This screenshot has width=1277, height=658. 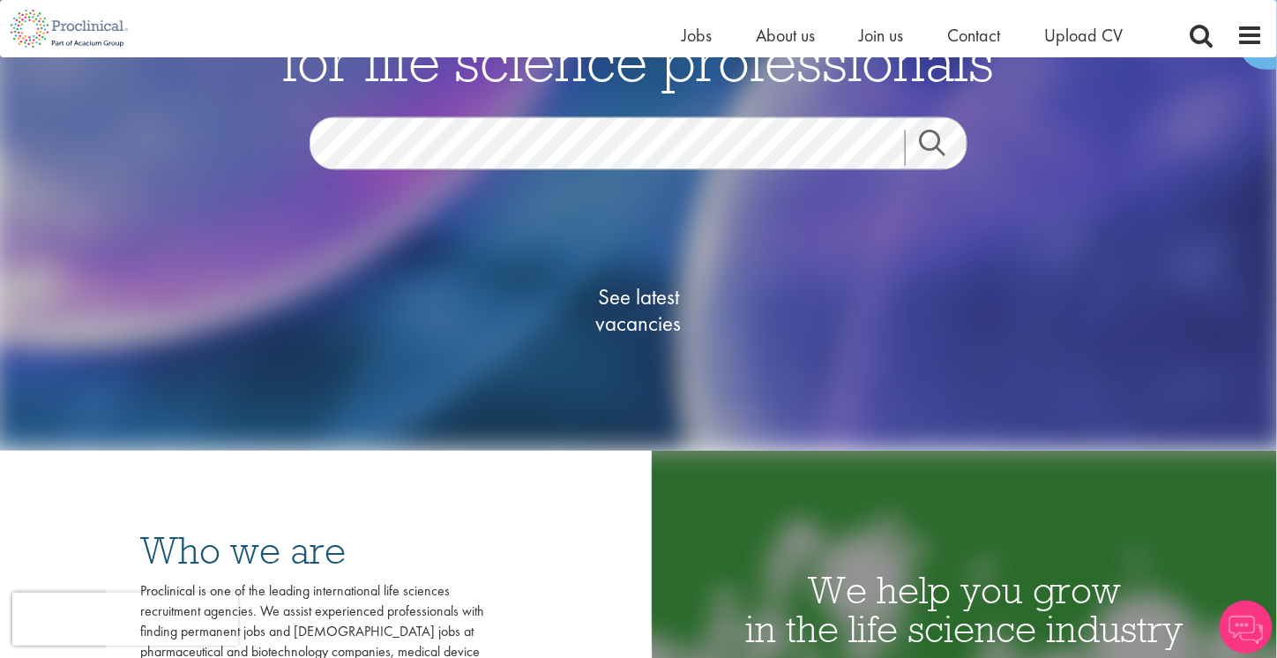 I want to click on span: Upload CV, so click(x=1083, y=35).